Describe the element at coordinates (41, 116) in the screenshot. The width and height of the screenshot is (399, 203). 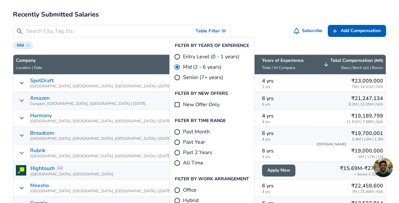
I see `a: Harmony` at that location.